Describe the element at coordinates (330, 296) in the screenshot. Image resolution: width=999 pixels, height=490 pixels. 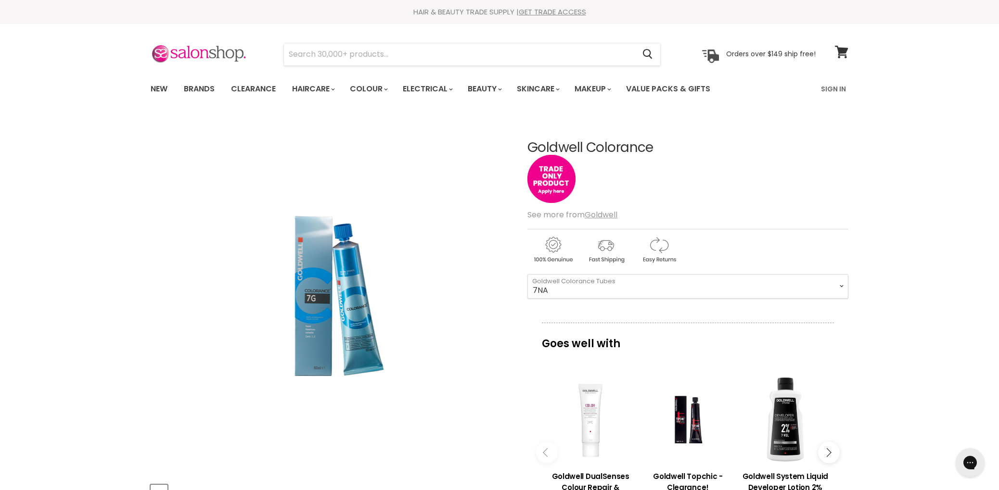
I see `div: Goldwell Colorance image. Click or Scroll to Zoom.` at that location.